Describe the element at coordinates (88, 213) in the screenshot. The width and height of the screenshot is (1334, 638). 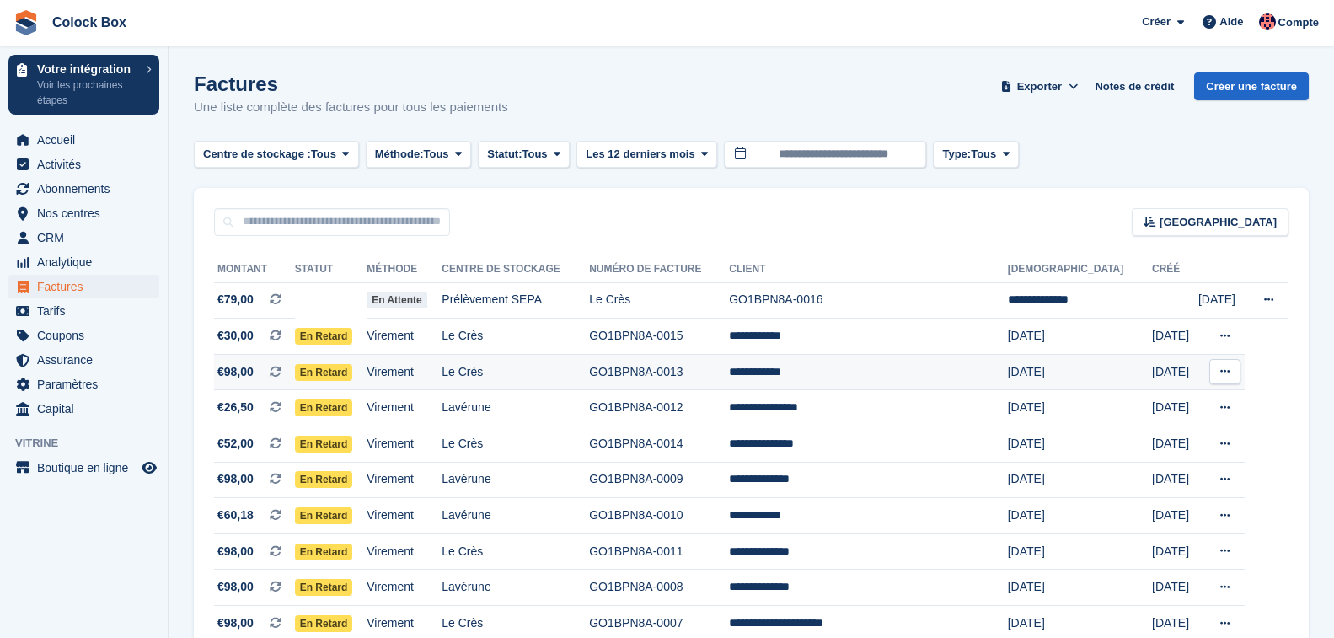
I see `span: Nos centres` at that location.